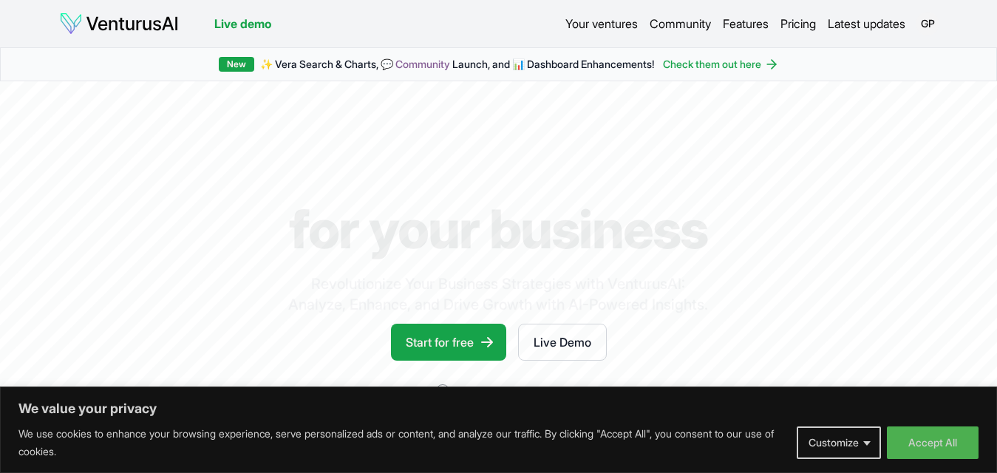  What do you see at coordinates (449, 342) in the screenshot?
I see `a: Start for free` at bounding box center [449, 342].